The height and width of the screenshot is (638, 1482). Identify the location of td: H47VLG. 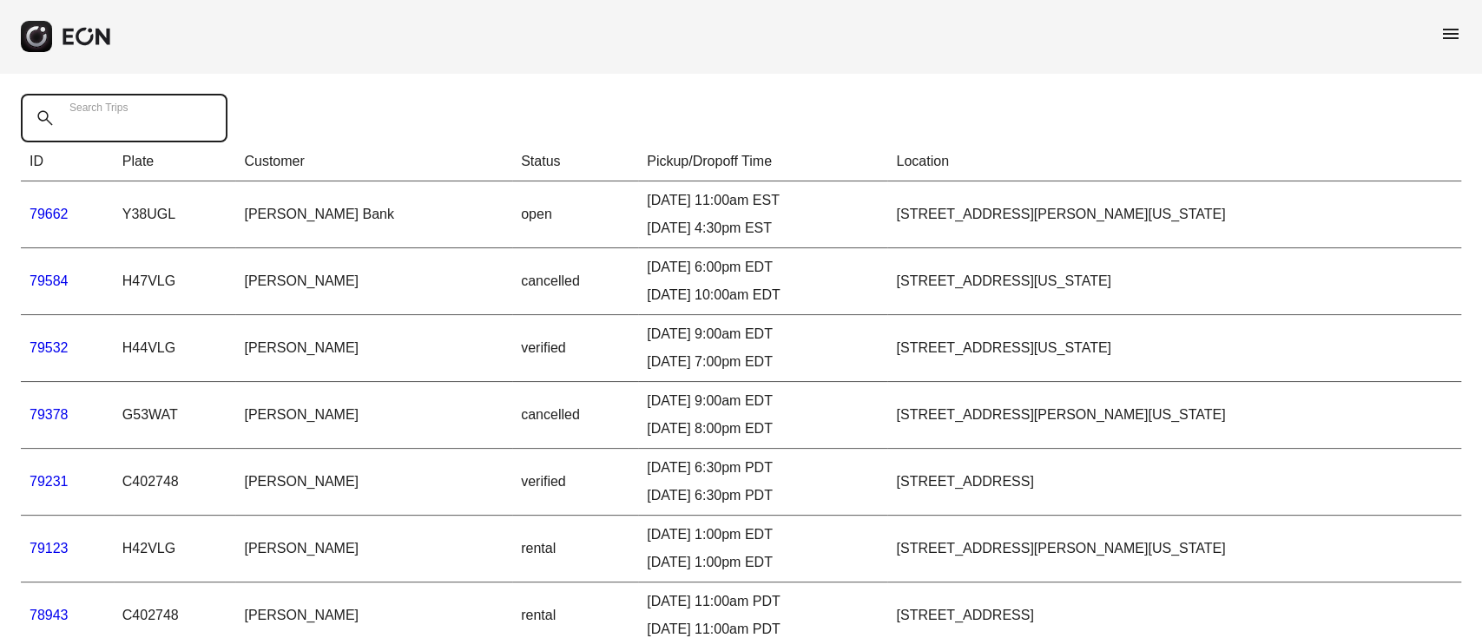
(174, 281).